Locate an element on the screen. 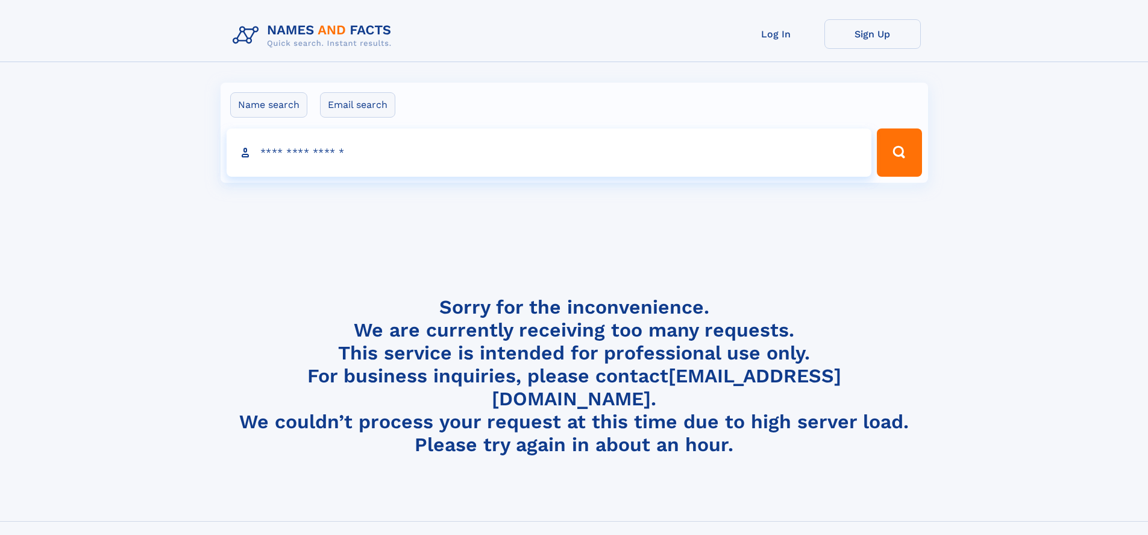 This screenshot has height=535, width=1148. img: Logo Names and Facts is located at coordinates (315, 36).